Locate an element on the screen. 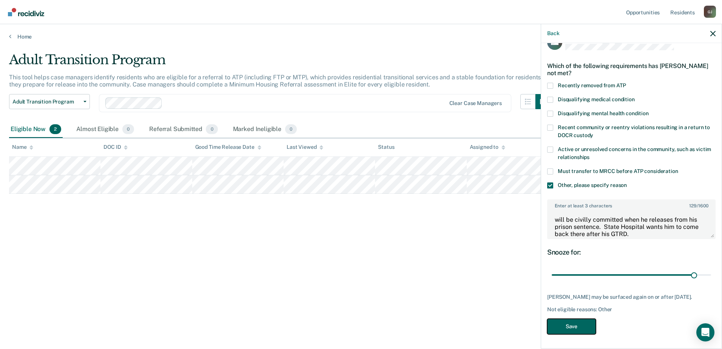 This screenshot has height=349, width=722. div: Clear case managers is located at coordinates (475, 103).